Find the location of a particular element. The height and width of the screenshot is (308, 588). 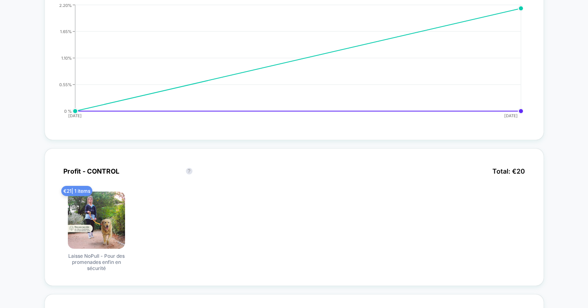

tspan: 2.20% is located at coordinates (65, 5).